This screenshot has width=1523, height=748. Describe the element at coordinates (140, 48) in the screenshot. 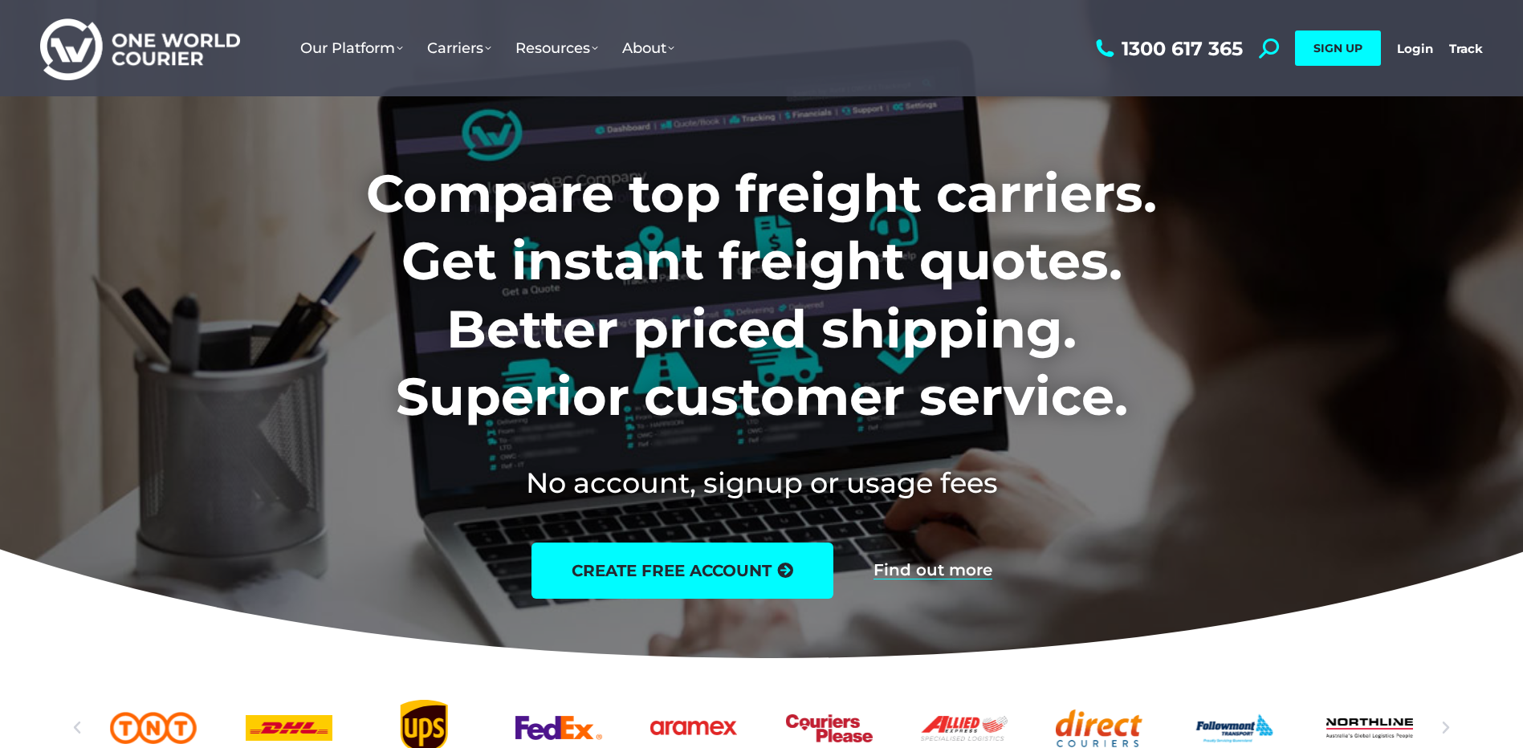

I see `img: One World Courier` at that location.